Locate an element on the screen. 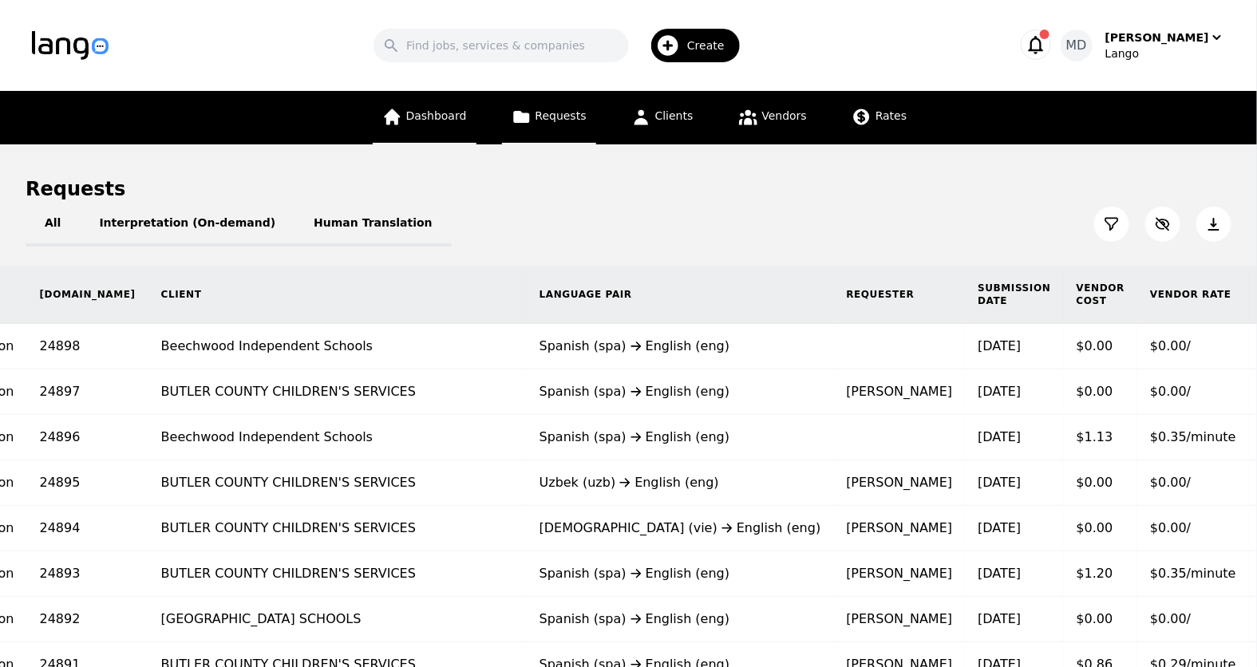  td: 24897 is located at coordinates (88, 392).